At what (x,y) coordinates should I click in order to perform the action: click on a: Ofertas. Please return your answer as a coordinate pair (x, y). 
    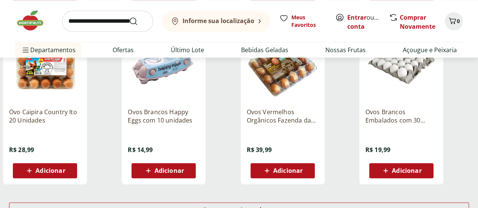
    Looking at the image, I should click on (123, 50).